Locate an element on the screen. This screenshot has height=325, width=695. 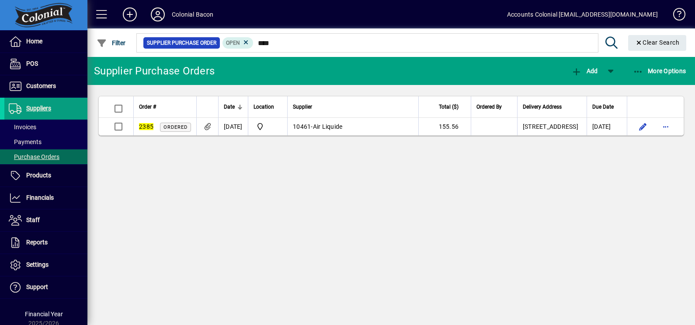
span: Invoices is located at coordinates (22, 127).